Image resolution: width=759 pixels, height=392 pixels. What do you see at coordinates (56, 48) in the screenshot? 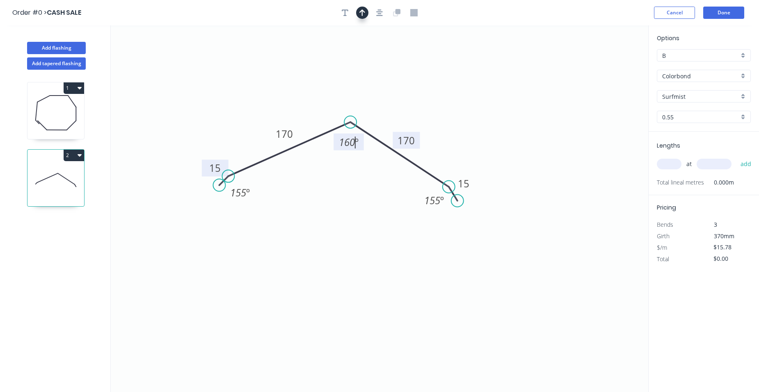
I see `button: Add flashing` at bounding box center [56, 48].